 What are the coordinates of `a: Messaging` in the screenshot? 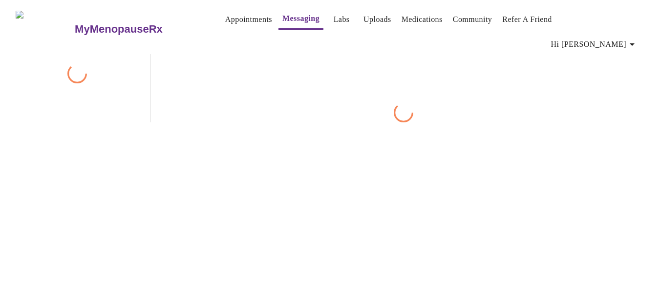 It's located at (301, 19).